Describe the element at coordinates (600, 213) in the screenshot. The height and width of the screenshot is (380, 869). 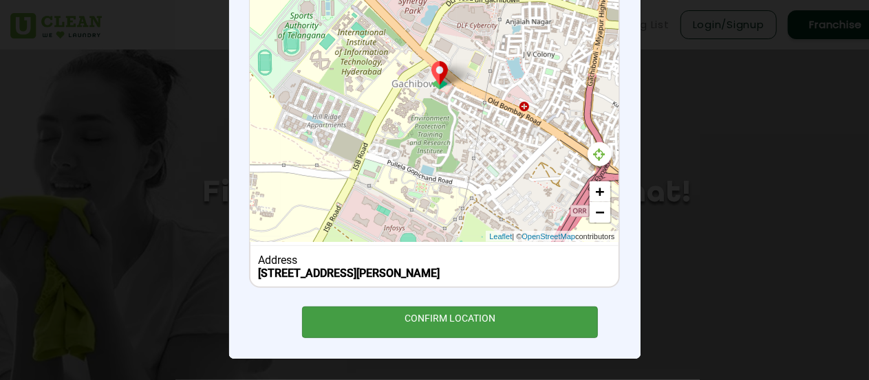
I see `a: Zoom out` at that location.